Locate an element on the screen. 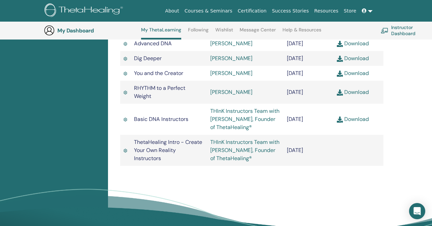  a: Resources is located at coordinates (327, 11).